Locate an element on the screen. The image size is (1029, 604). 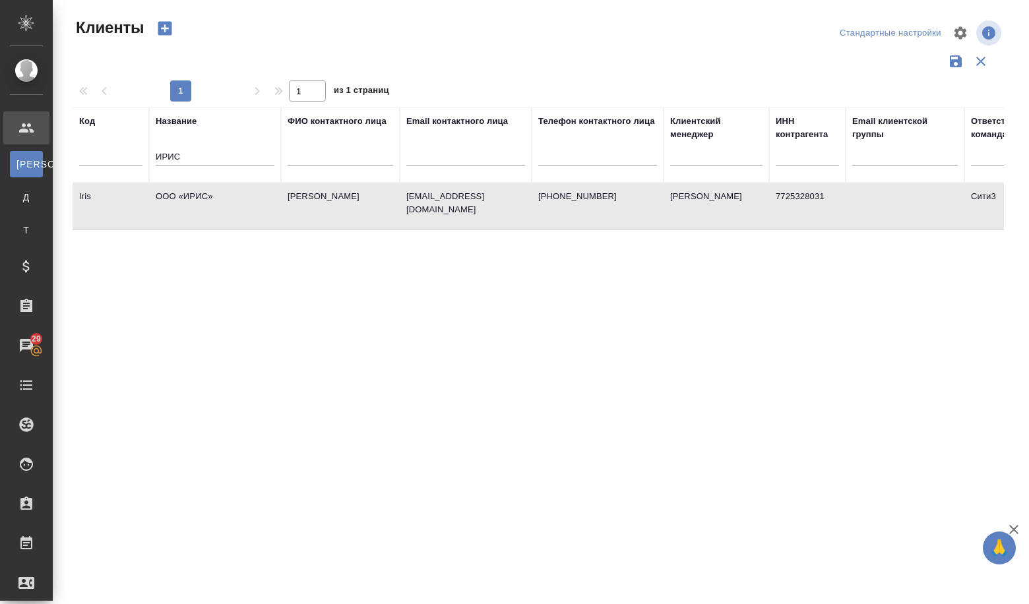
a: Т is located at coordinates (26, 230).